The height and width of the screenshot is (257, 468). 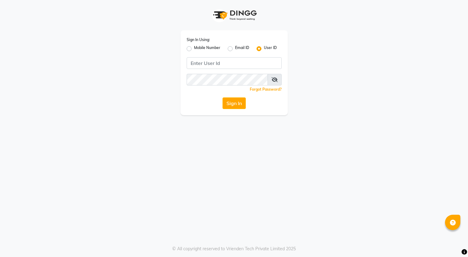 What do you see at coordinates (242, 49) in the screenshot?
I see `label: Email ID` at bounding box center [242, 49].